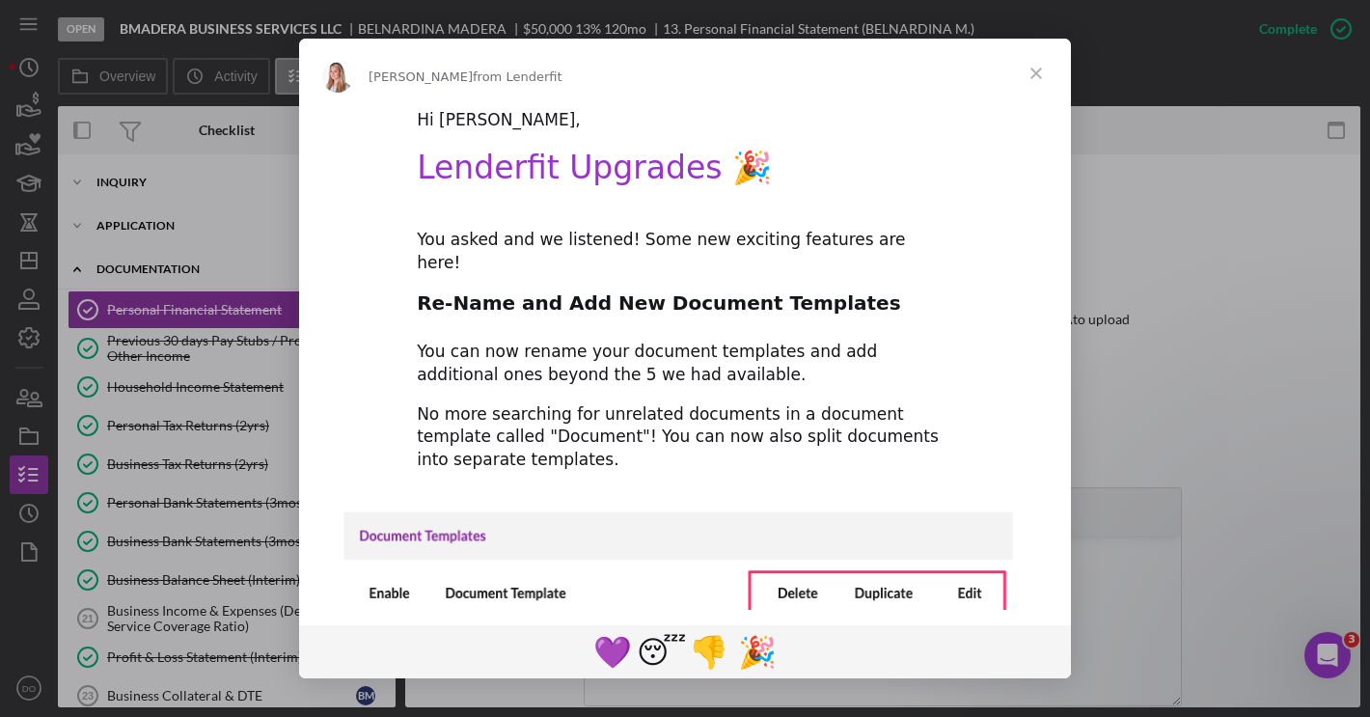  Describe the element at coordinates (685, 437) in the screenshot. I see `div: No more searching for unrelated documents in a document template called "Document"! You can now a...` at that location.